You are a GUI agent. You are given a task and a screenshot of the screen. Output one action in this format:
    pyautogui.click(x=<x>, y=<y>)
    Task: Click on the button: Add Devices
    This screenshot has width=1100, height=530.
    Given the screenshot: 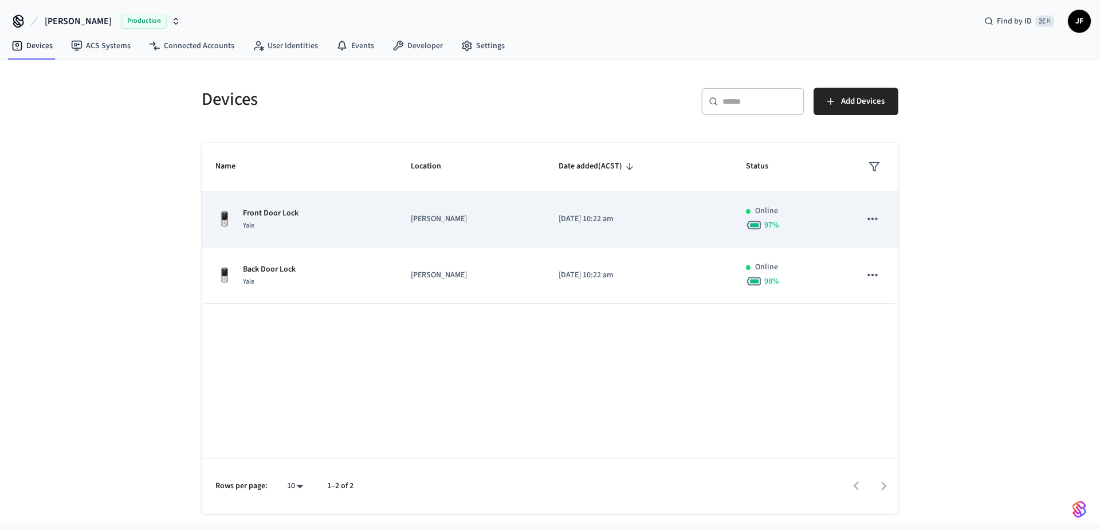 What is the action you would take?
    pyautogui.click(x=856, y=101)
    